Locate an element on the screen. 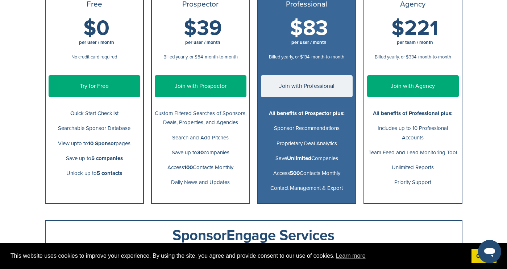 Image resolution: width=507 pixels, height=269 pixels. p: View upto to pages is located at coordinates (94, 143).